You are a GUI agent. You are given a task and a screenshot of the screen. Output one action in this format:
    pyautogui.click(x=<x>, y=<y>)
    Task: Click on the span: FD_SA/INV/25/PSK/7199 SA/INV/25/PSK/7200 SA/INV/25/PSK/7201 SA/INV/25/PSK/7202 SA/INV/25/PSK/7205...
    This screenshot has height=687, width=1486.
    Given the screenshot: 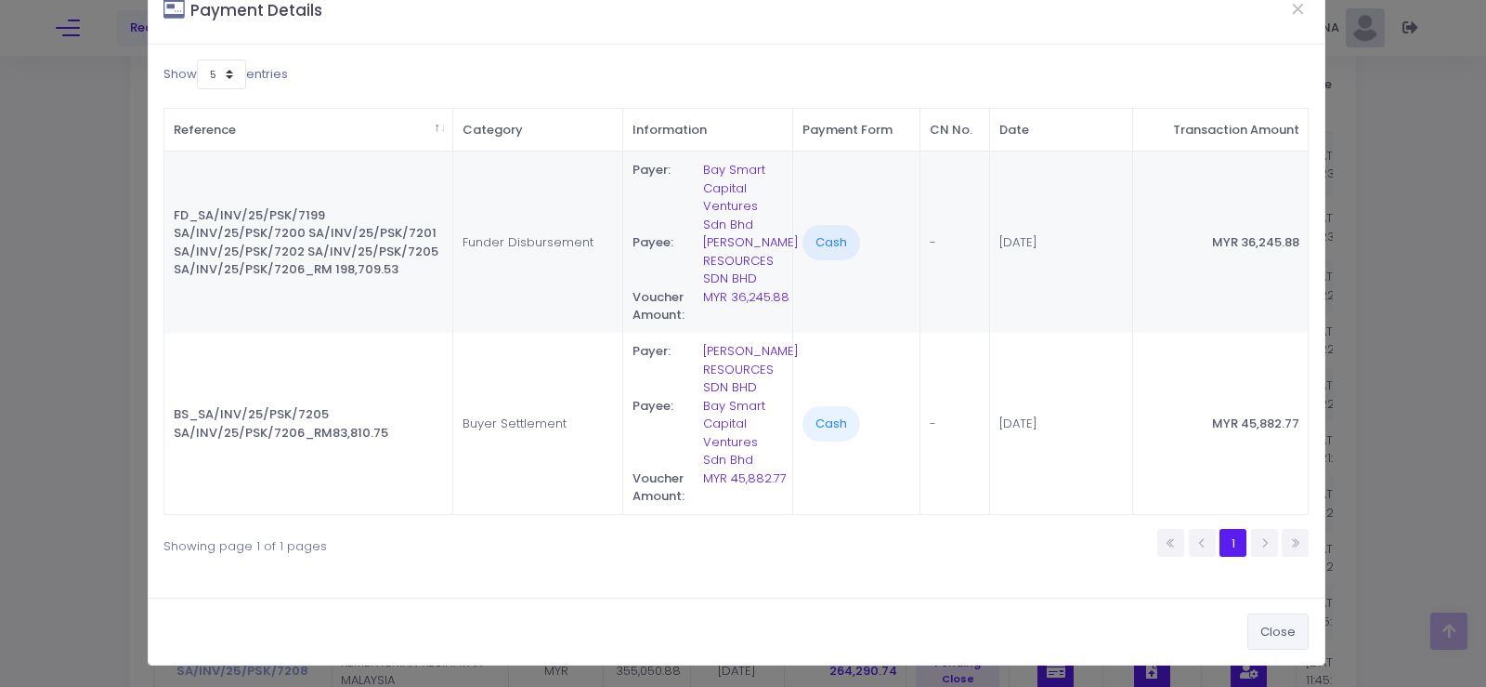 What is the action you would take?
    pyautogui.click(x=306, y=242)
    